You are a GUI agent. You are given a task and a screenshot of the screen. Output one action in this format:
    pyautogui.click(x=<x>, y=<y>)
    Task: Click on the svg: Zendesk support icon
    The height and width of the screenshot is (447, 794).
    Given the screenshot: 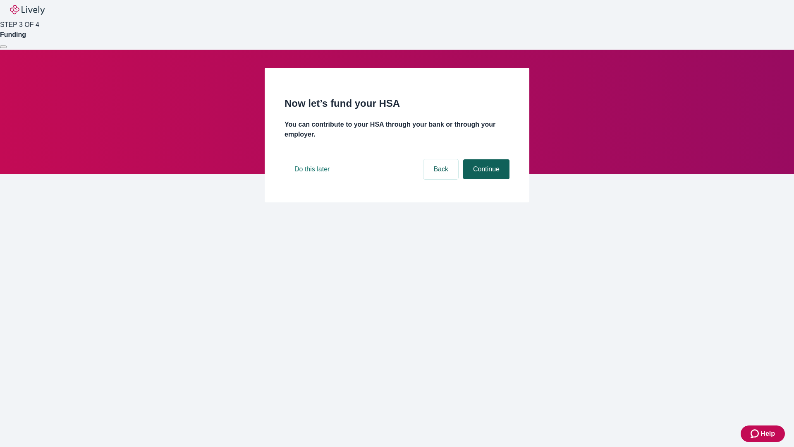 What is the action you would take?
    pyautogui.click(x=756, y=434)
    